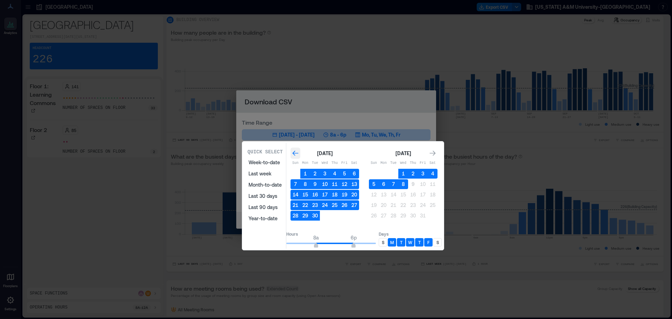 Image resolution: width=672 pixels, height=319 pixels. Describe the element at coordinates (428, 242) in the screenshot. I see `p: F` at that location.